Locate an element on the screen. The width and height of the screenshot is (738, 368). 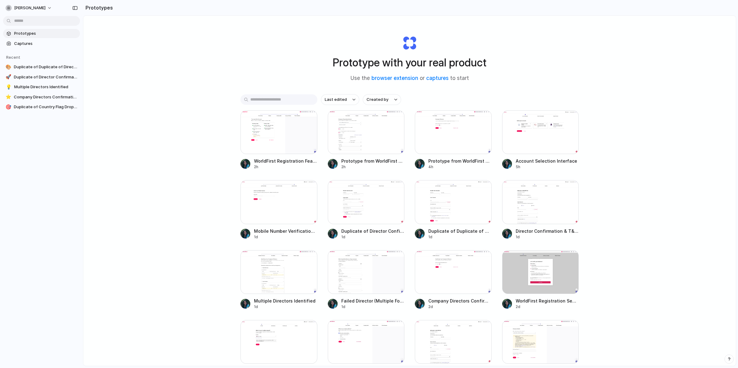
a: Account Selection InterfaceAccount Selection Interface5h is located at coordinates (541, 140).